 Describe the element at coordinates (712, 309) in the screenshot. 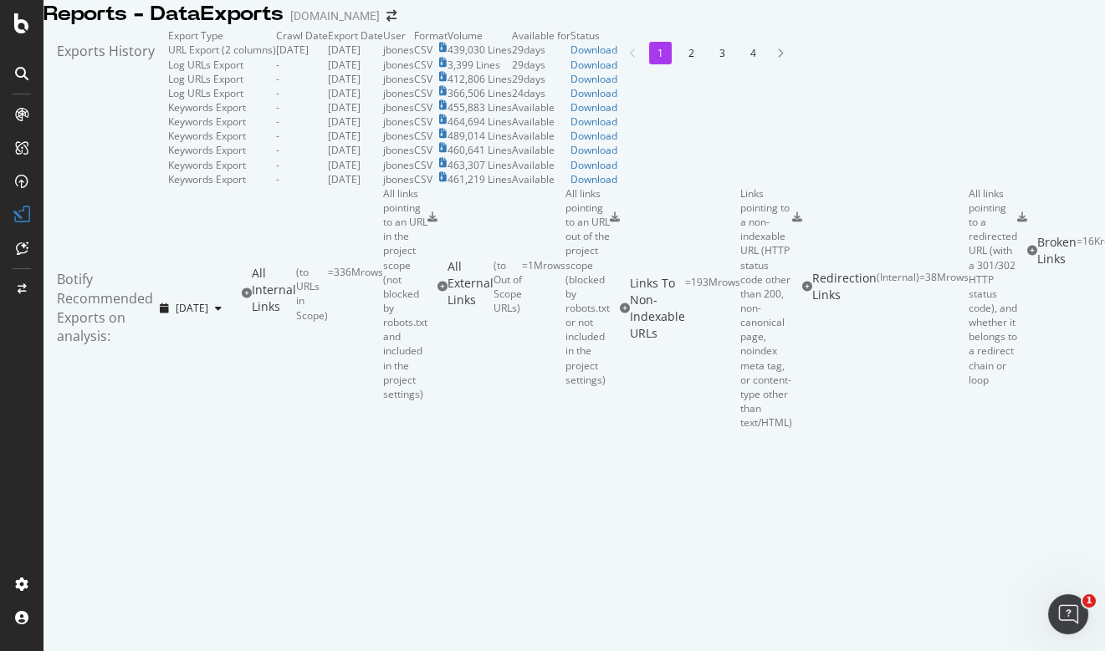

I see `div: = 193M rows` at that location.